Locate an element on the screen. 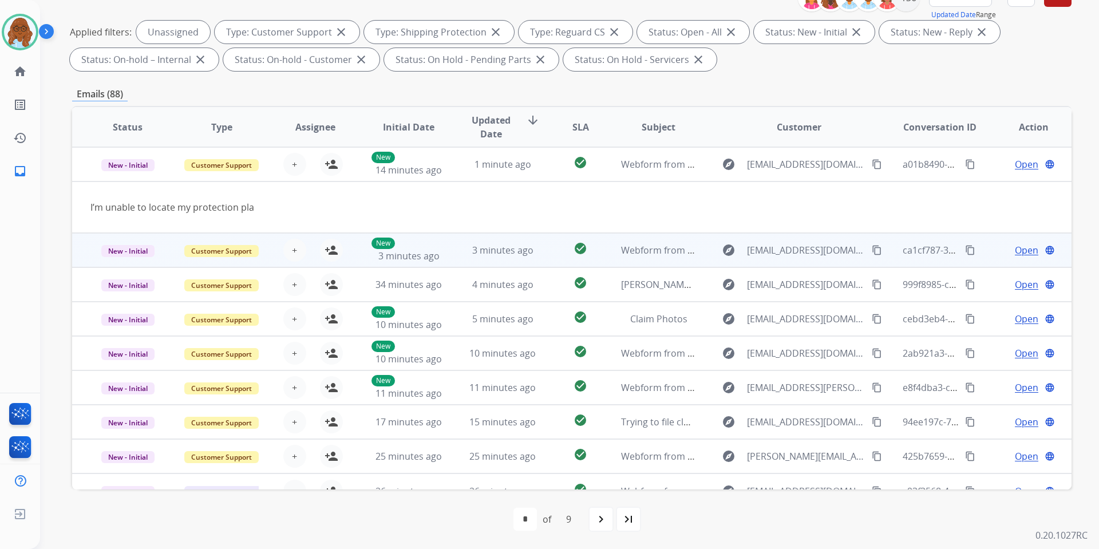  span: 15 minutes ago is located at coordinates (503, 422).